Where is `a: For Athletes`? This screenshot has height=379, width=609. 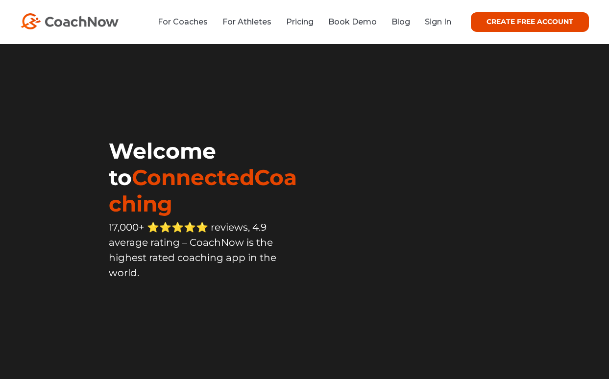
a: For Athletes is located at coordinates (247, 22).